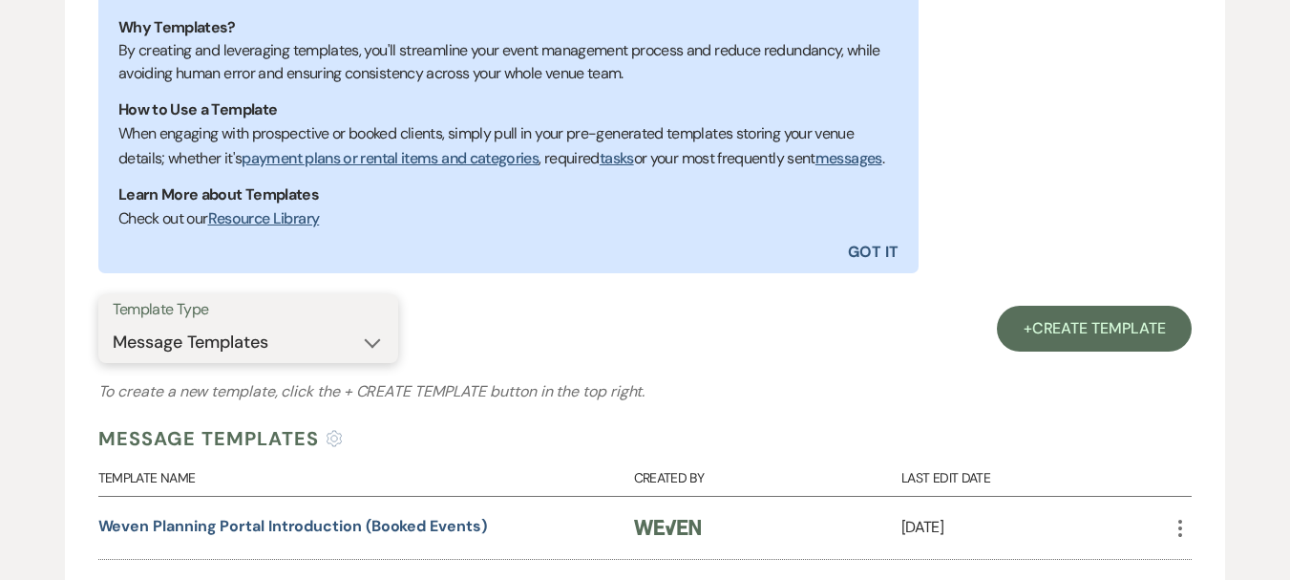 Image resolution: width=1290 pixels, height=580 pixels. I want to click on h1: How to Use a Template, so click(508, 110).